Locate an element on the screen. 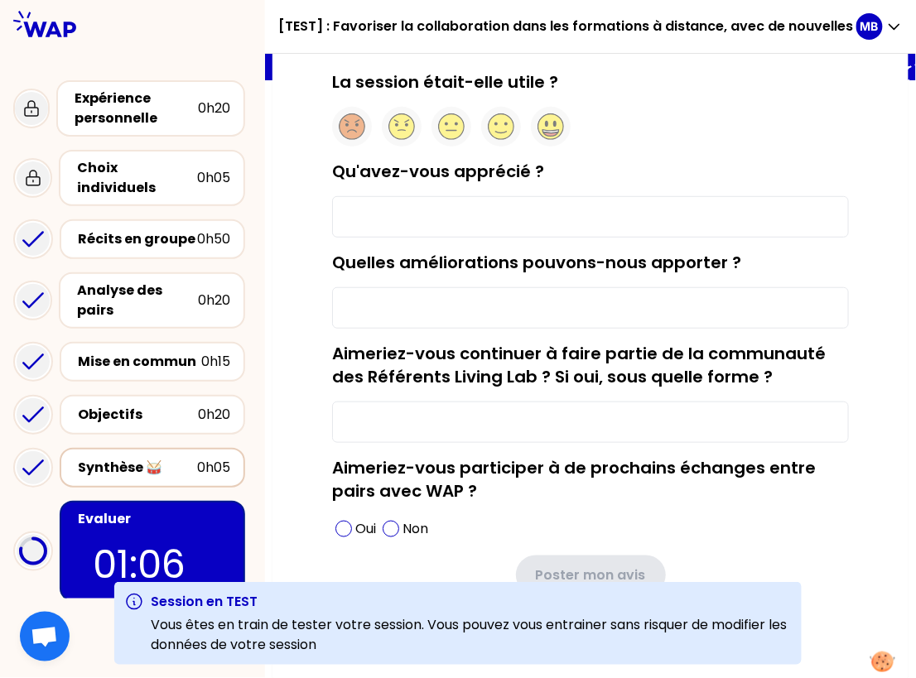 Image resolution: width=916 pixels, height=678 pixels. div: Récits en groupe is located at coordinates (137, 239).